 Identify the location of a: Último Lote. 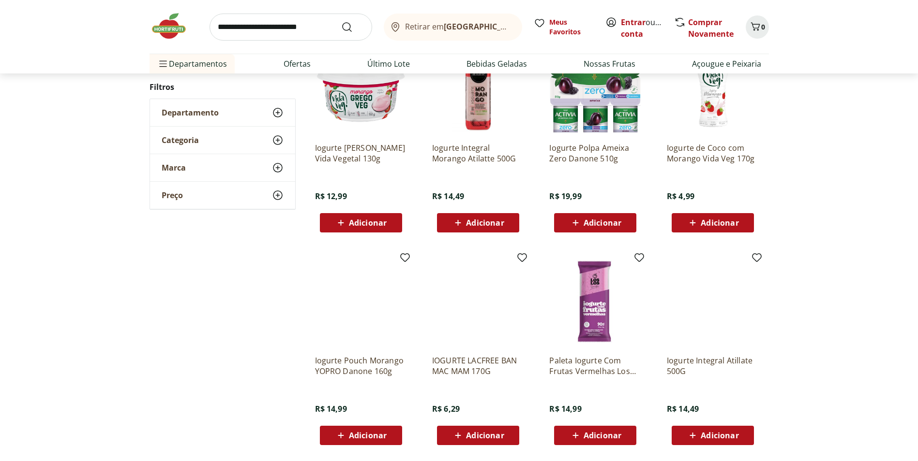
(388, 64).